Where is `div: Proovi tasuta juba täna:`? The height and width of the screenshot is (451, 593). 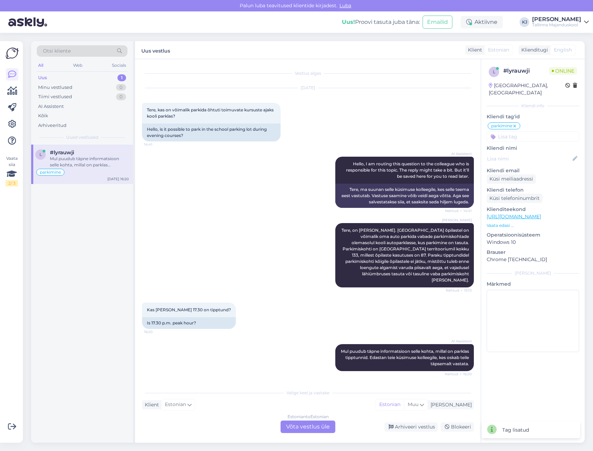
div: Proovi tasuta juba täna: is located at coordinates (380, 22).